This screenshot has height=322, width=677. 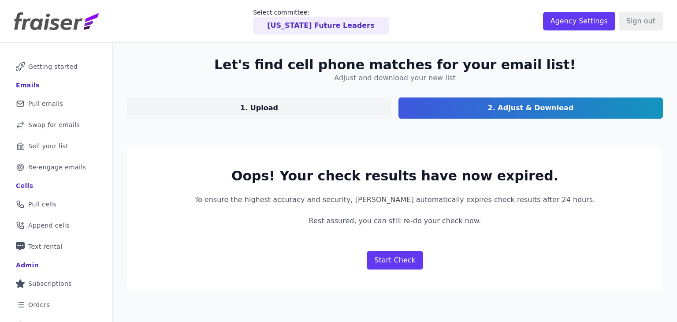 What do you see at coordinates (24, 186) in the screenshot?
I see `div: Cells` at bounding box center [24, 186].